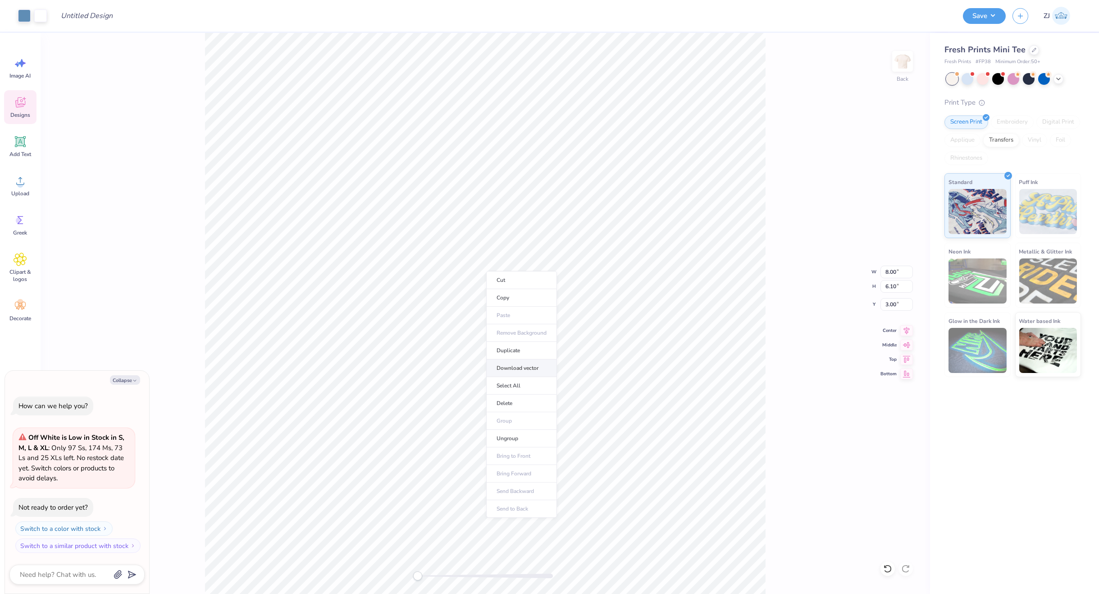  Describe the element at coordinates (958, 62) in the screenshot. I see `span: Fresh Prints` at that location.